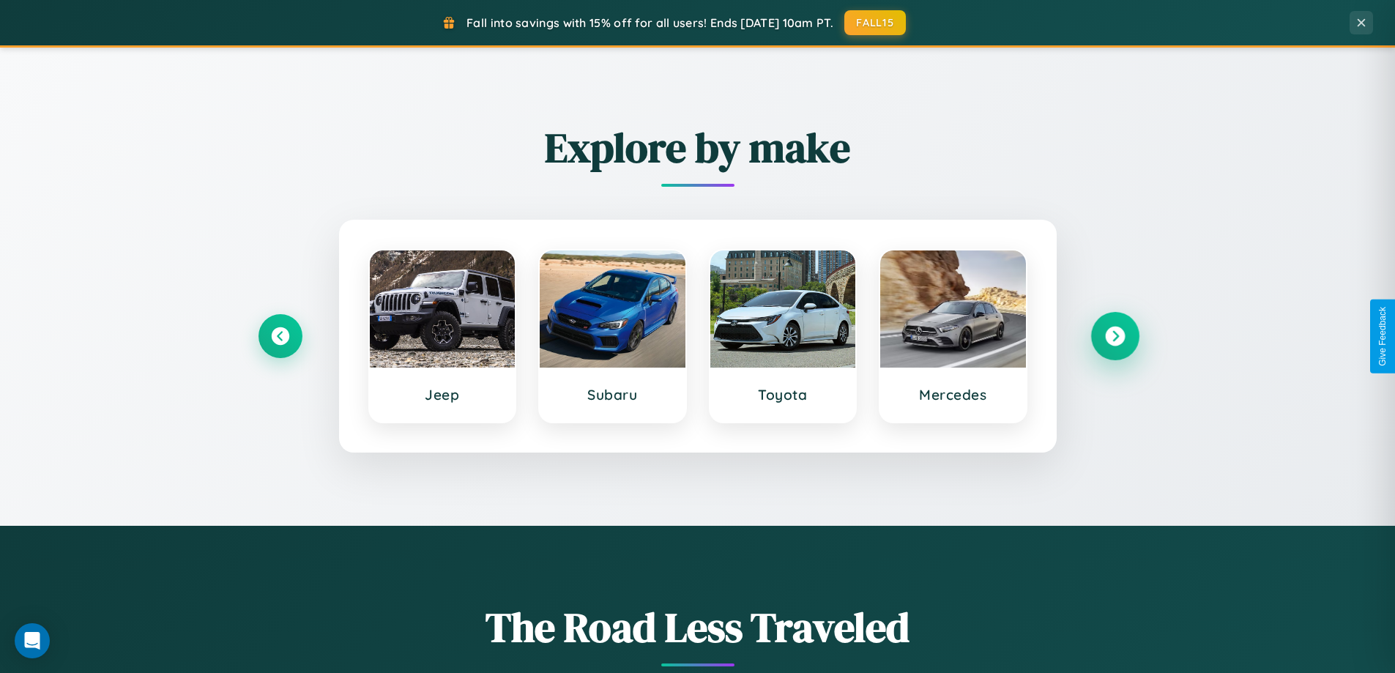  What do you see at coordinates (698, 627) in the screenshot?
I see `h1: The Road Less Traveled` at bounding box center [698, 627].